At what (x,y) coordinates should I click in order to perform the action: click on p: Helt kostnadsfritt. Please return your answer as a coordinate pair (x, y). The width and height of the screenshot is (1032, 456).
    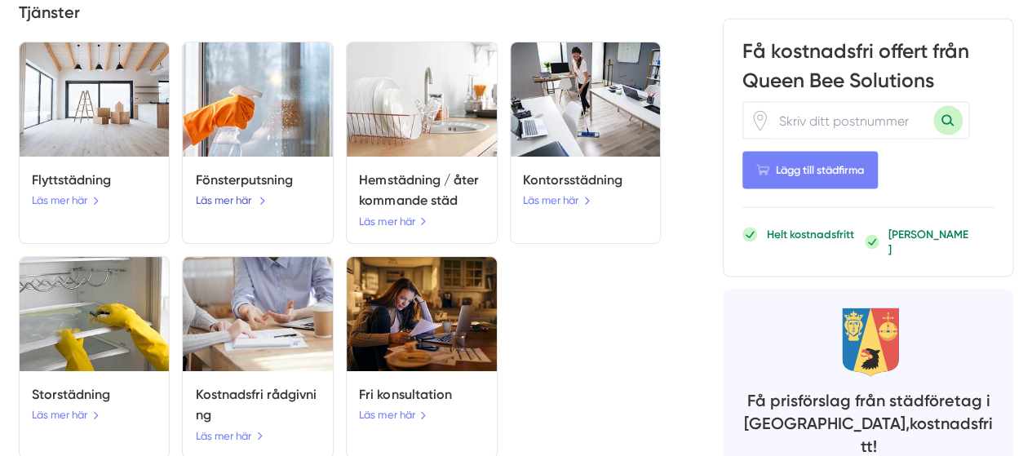
    Looking at the image, I should click on (810, 234).